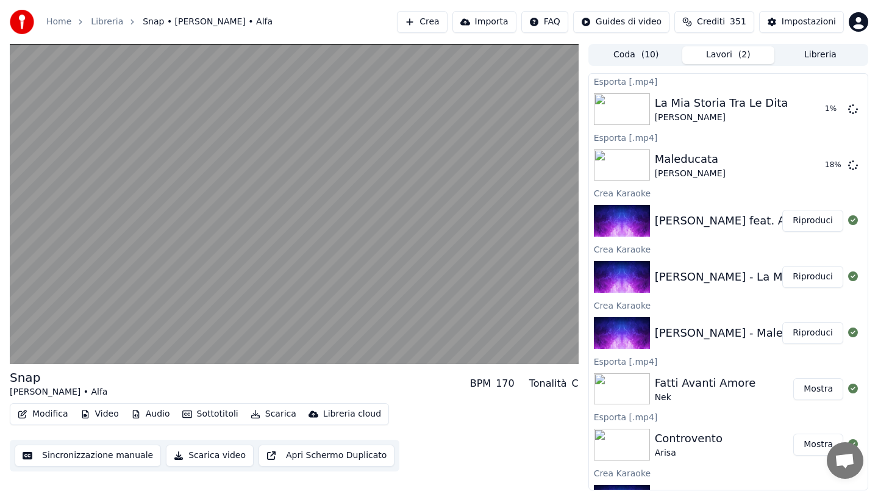  I want to click on span: ( 2 ), so click(744, 55).